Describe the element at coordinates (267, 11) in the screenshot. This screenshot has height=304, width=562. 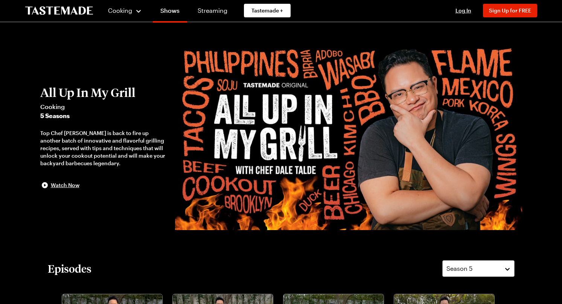
I see `a: Tastemade +` at that location.